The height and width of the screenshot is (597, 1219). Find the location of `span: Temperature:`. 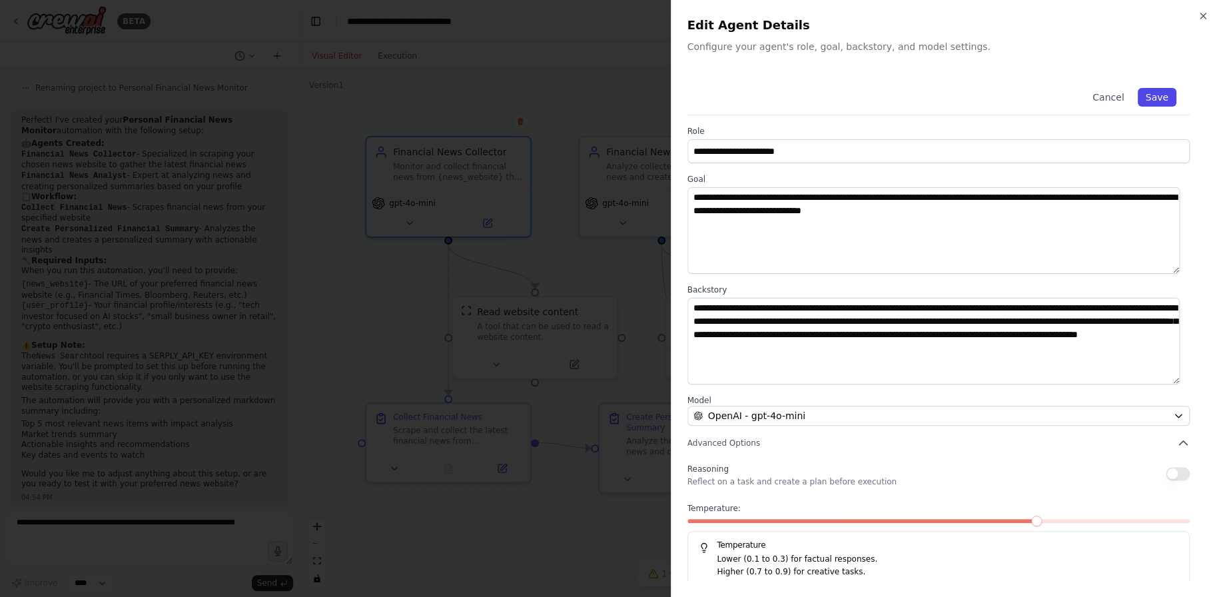

span: Temperature: is located at coordinates (714, 508).